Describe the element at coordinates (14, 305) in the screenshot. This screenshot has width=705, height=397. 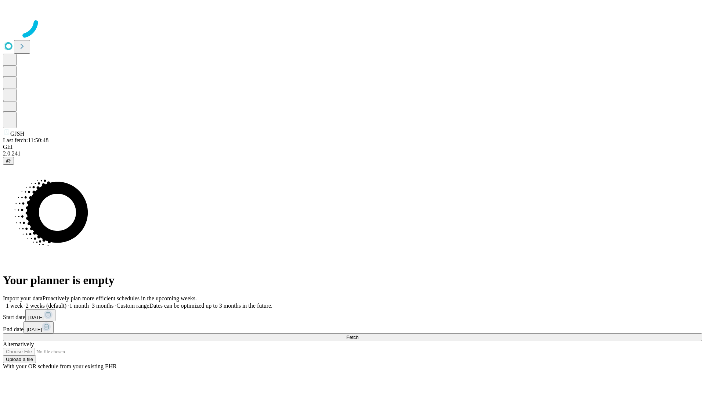
I see `span: 1 week` at that location.